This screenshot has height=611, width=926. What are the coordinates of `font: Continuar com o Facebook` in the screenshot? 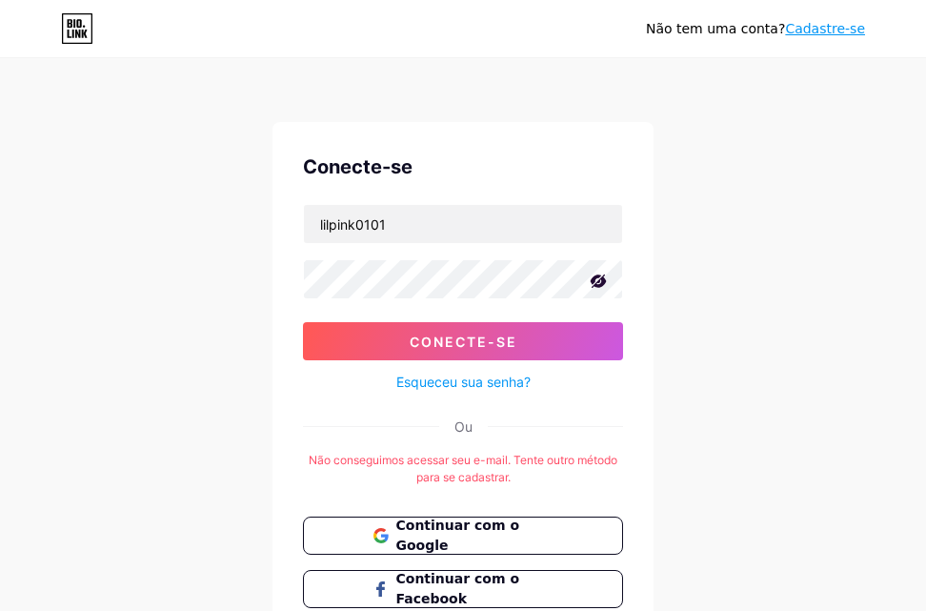 It's located at (458, 588).